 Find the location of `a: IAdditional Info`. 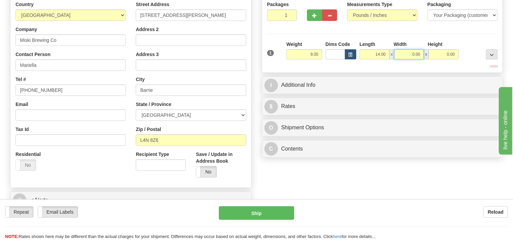

a: IAdditional Info is located at coordinates (383, 85).